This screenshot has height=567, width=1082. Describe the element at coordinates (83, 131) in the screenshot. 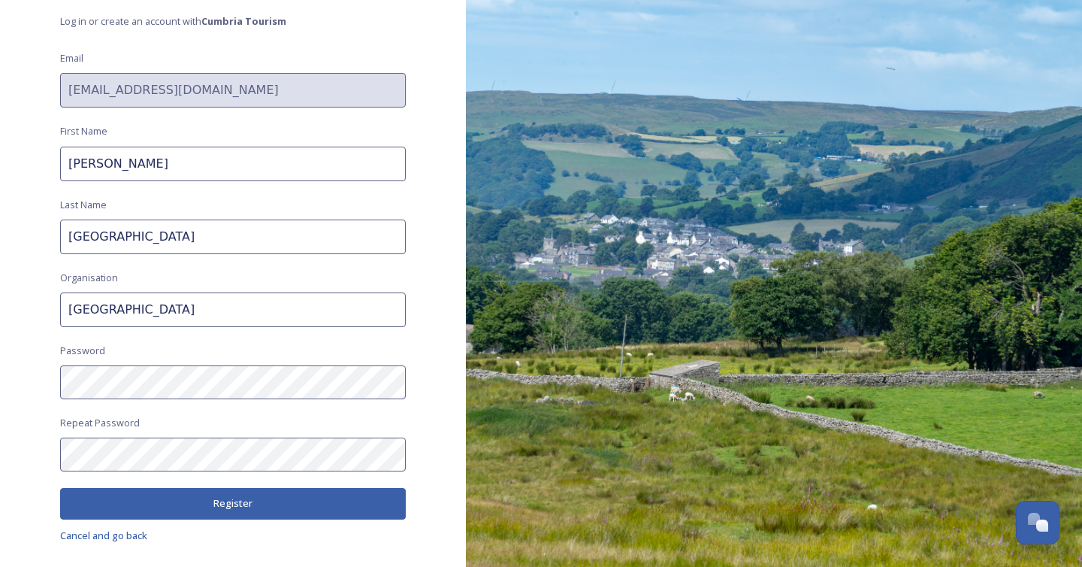

I see `span: First Name` at that location.